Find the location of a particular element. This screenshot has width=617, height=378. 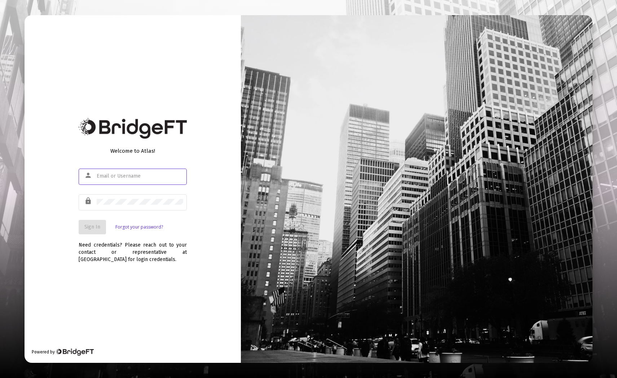

div: Powered by is located at coordinates (62, 352).